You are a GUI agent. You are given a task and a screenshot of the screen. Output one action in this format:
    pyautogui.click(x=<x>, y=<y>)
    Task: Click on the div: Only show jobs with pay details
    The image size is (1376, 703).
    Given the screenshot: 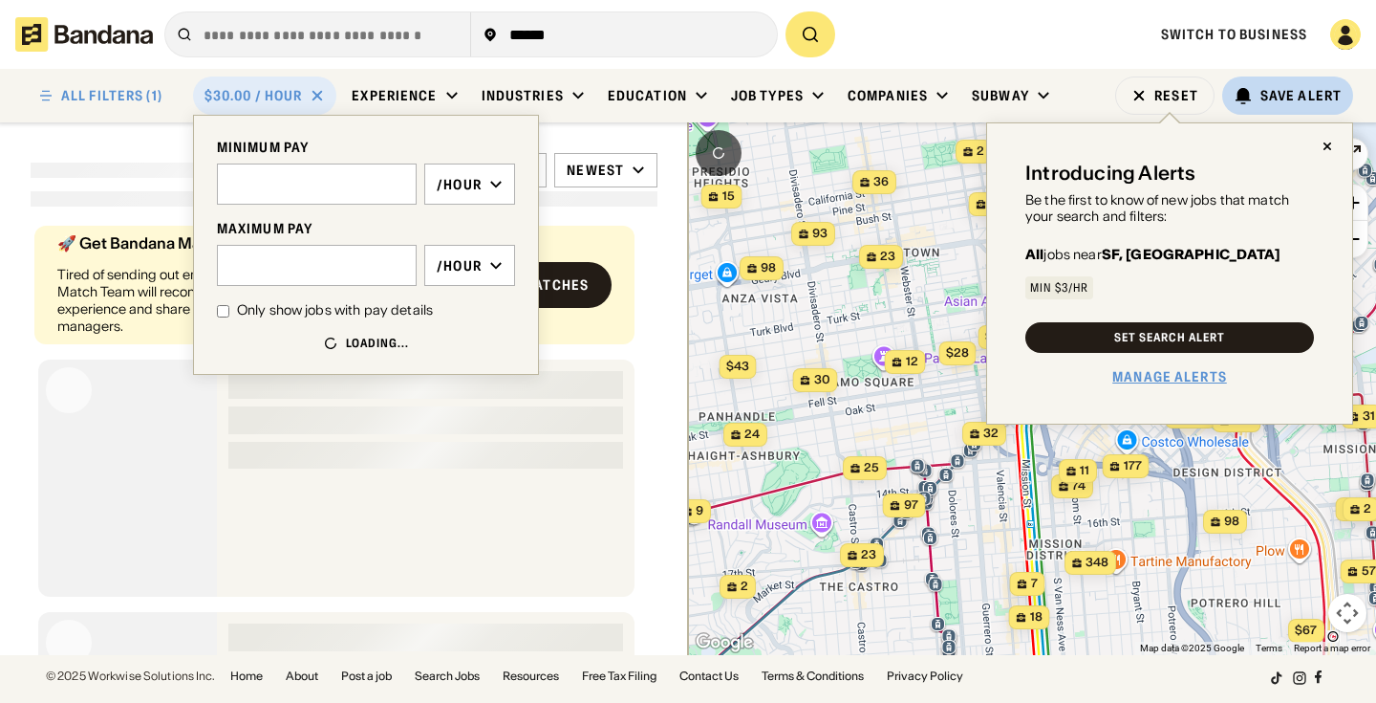 What is the action you would take?
    pyautogui.click(x=335, y=311)
    